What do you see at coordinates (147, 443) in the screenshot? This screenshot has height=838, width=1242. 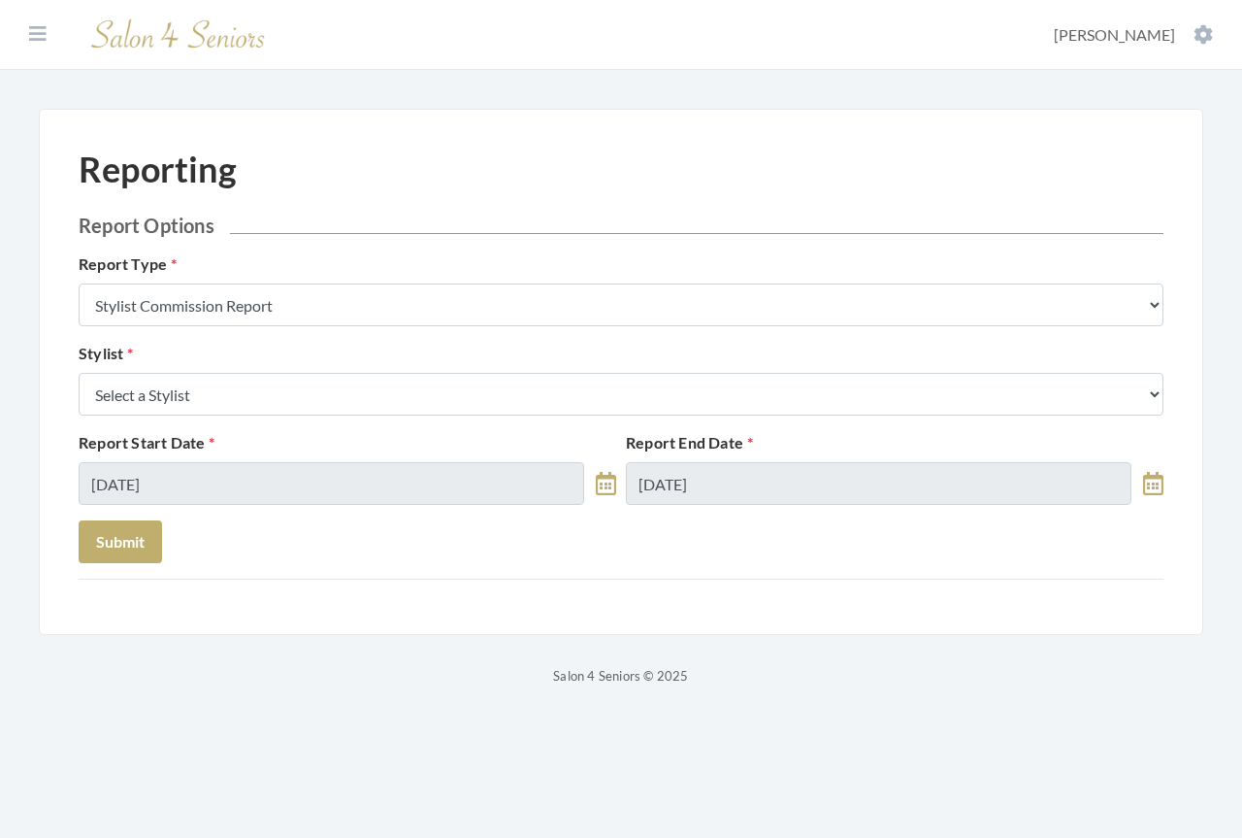 I see `label: Report Start Date` at bounding box center [147, 443].